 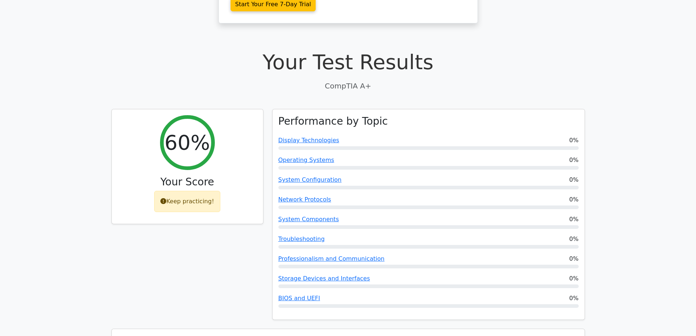 What do you see at coordinates (333, 121) in the screenshot?
I see `h3: Performance by Topic` at bounding box center [333, 121].